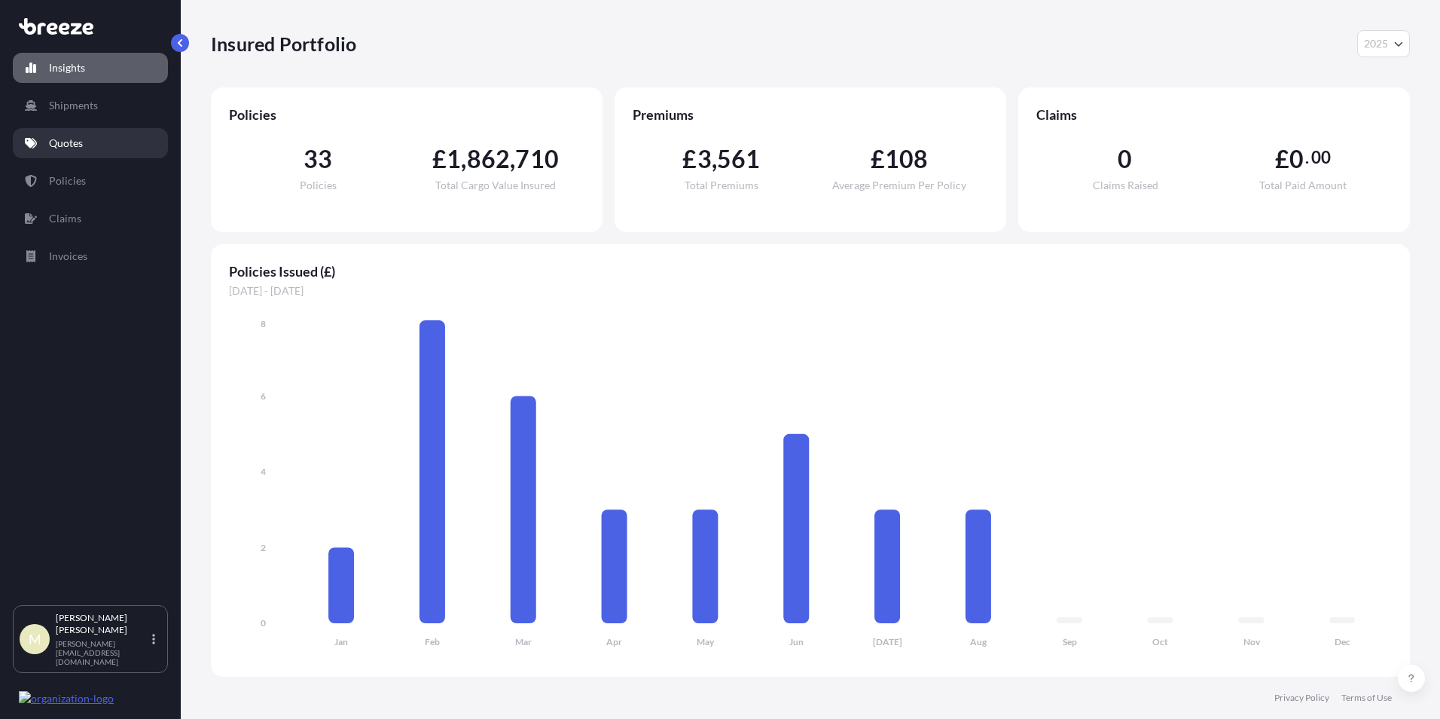  What do you see at coordinates (1384, 44) in the screenshot?
I see `button: Year Selector` at bounding box center [1384, 44].